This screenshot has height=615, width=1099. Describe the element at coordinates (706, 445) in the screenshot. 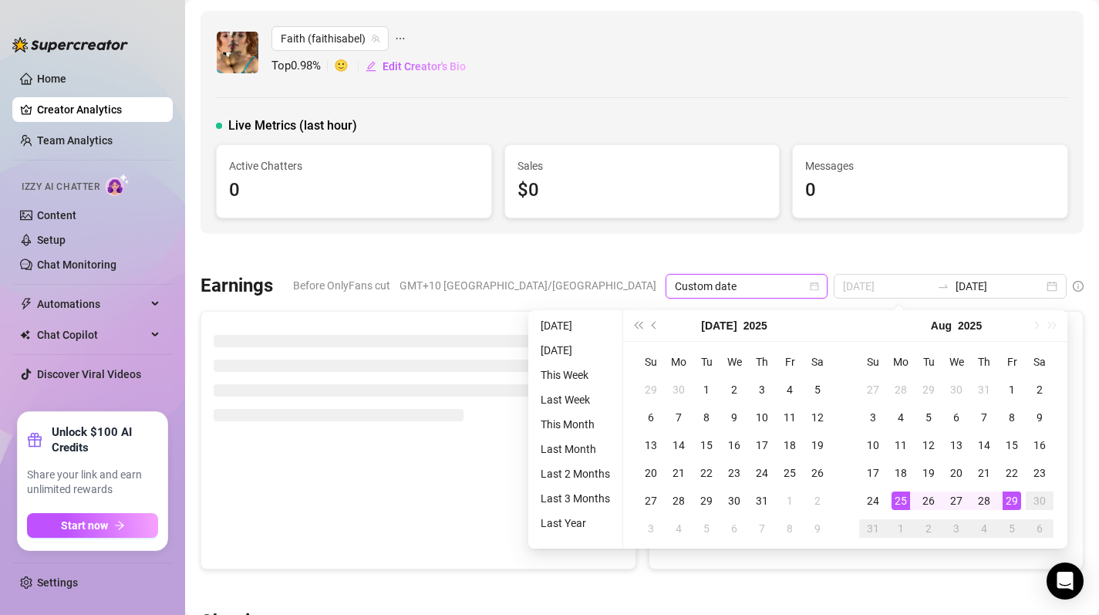

I see `div: 15` at that location.